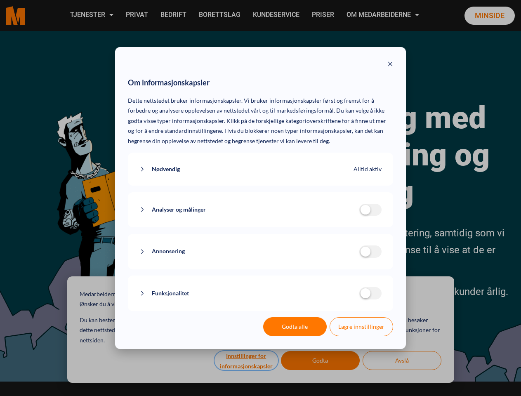 The height and width of the screenshot is (396, 521). I want to click on button: Godta alle, so click(295, 326).